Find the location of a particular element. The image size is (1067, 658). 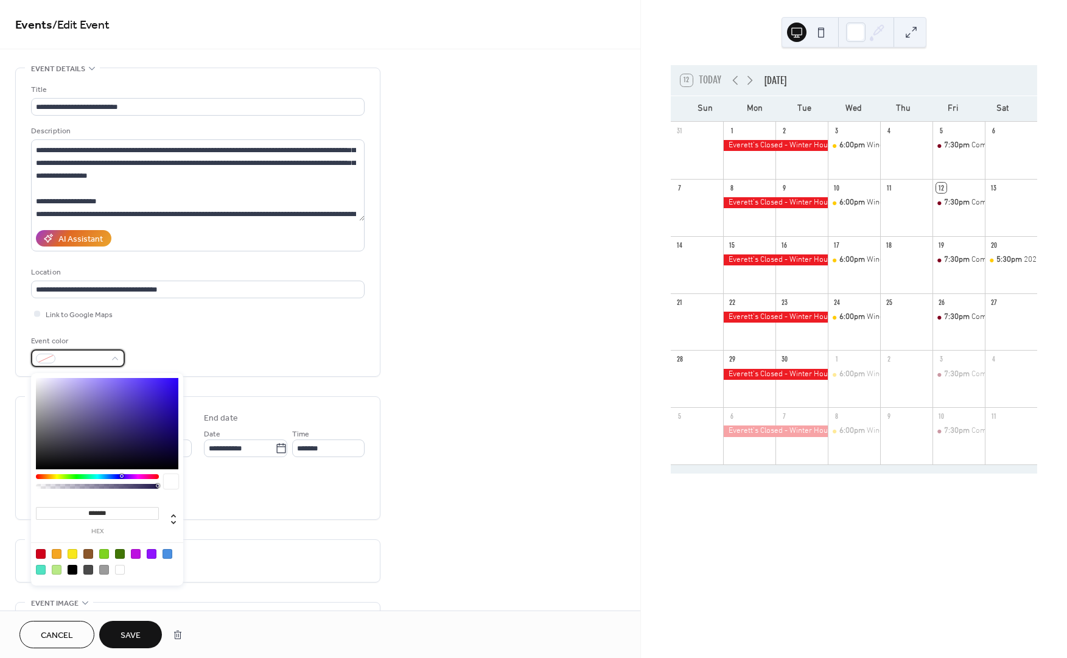

div: 18 is located at coordinates (888, 245).